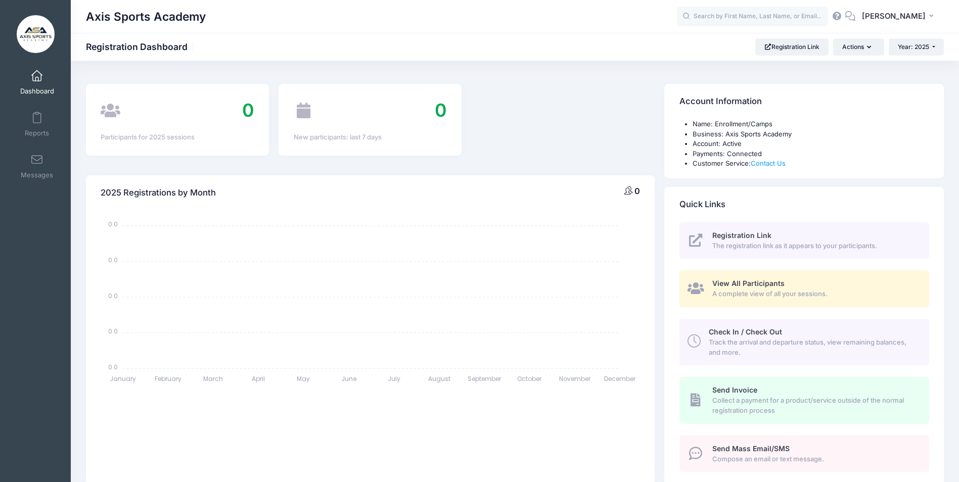 This screenshot has height=482, width=959. I want to click on button: Actions, so click(859, 47).